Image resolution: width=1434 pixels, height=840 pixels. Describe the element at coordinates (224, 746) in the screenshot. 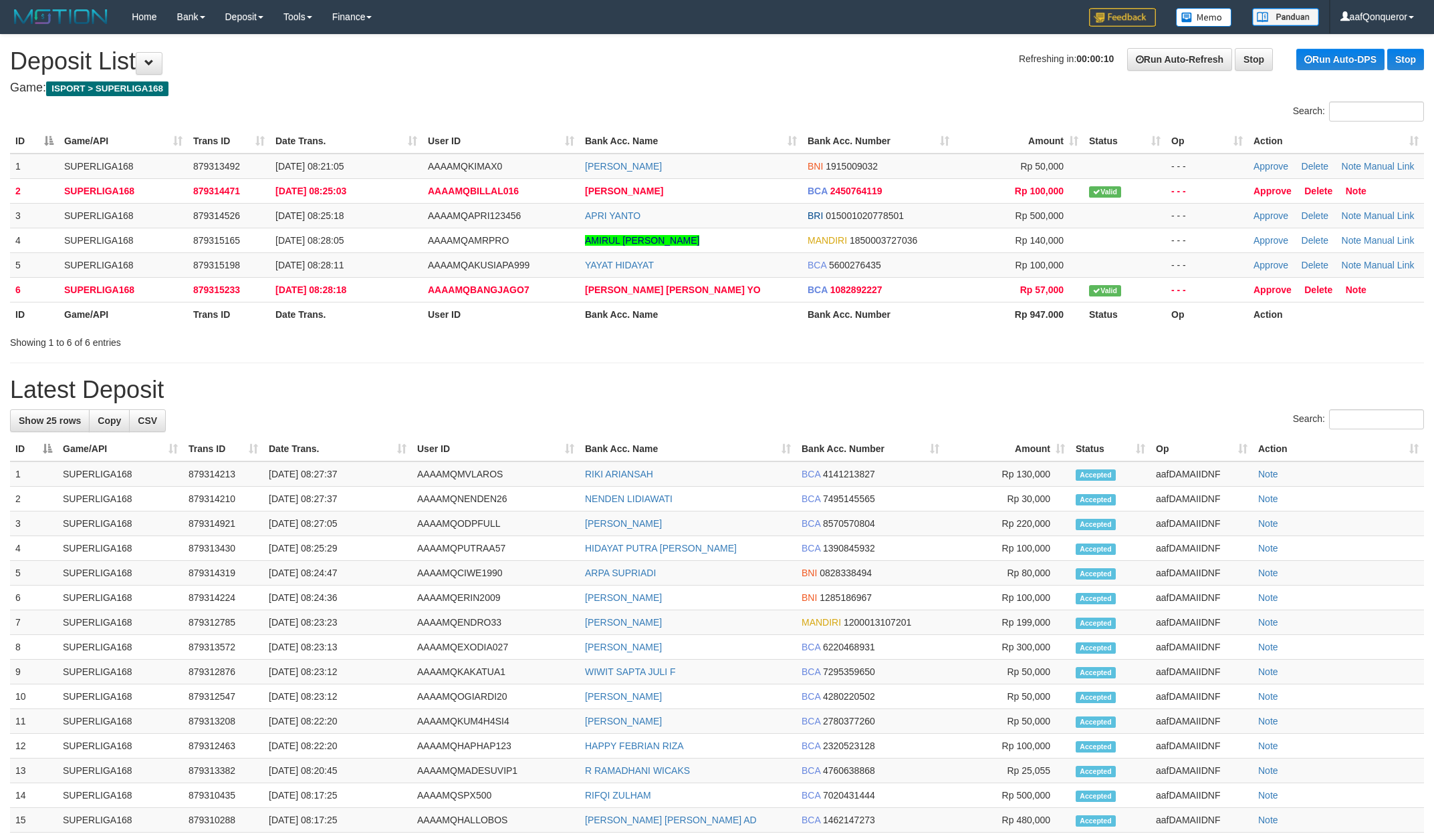

I see `td: 879312463` at that location.